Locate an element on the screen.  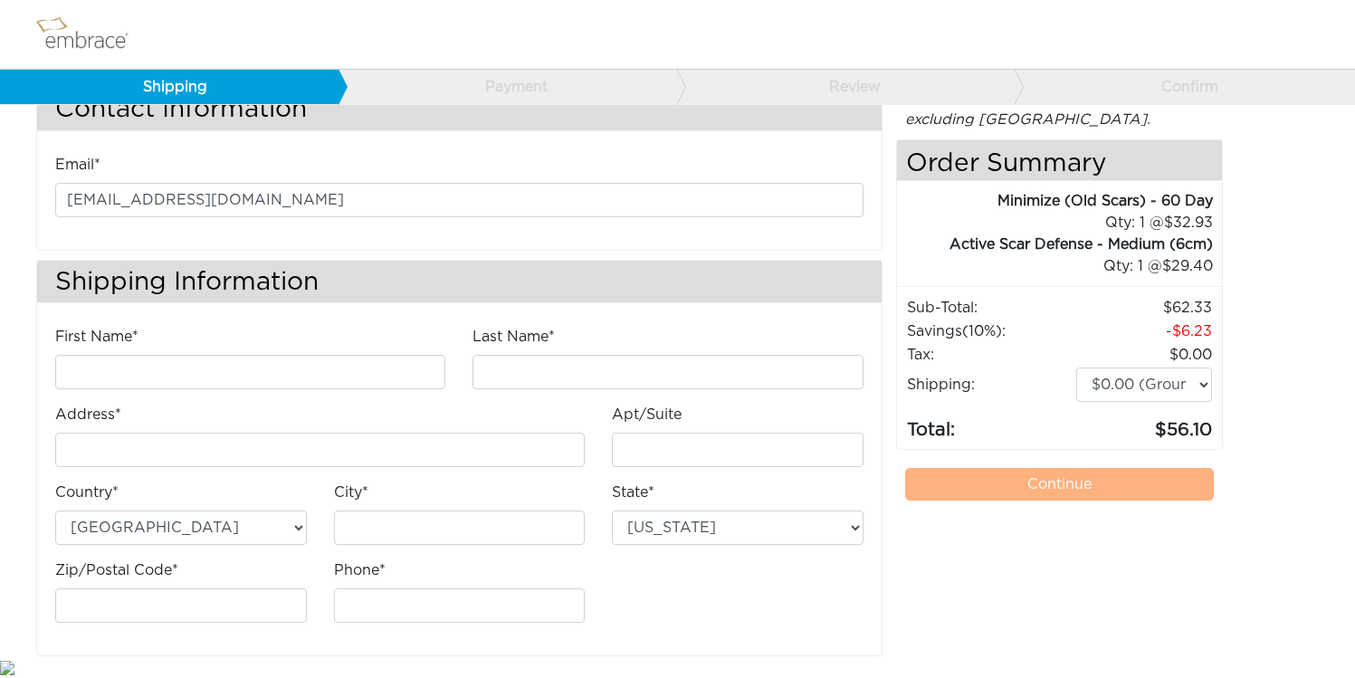
a: Payment is located at coordinates (507, 87).